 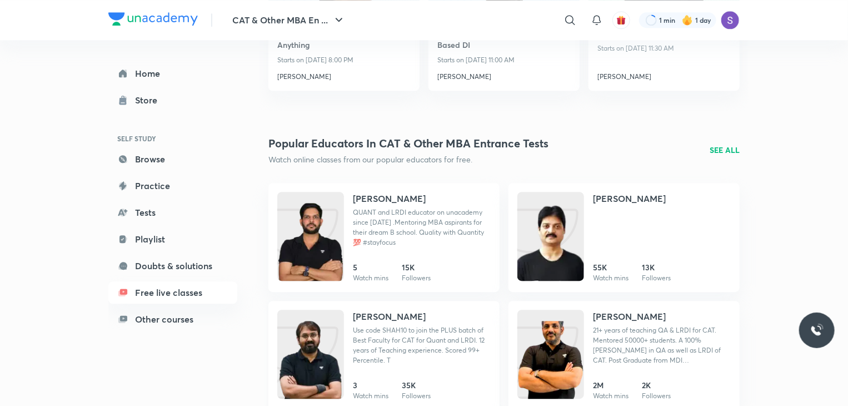 What do you see at coordinates (422, 345) in the screenshot?
I see `p: Use code SHAH10 to join the PLUS batch of Best Faculty for CAT for Quant and LRDI. 12 years of Te...` at bounding box center [422, 345].